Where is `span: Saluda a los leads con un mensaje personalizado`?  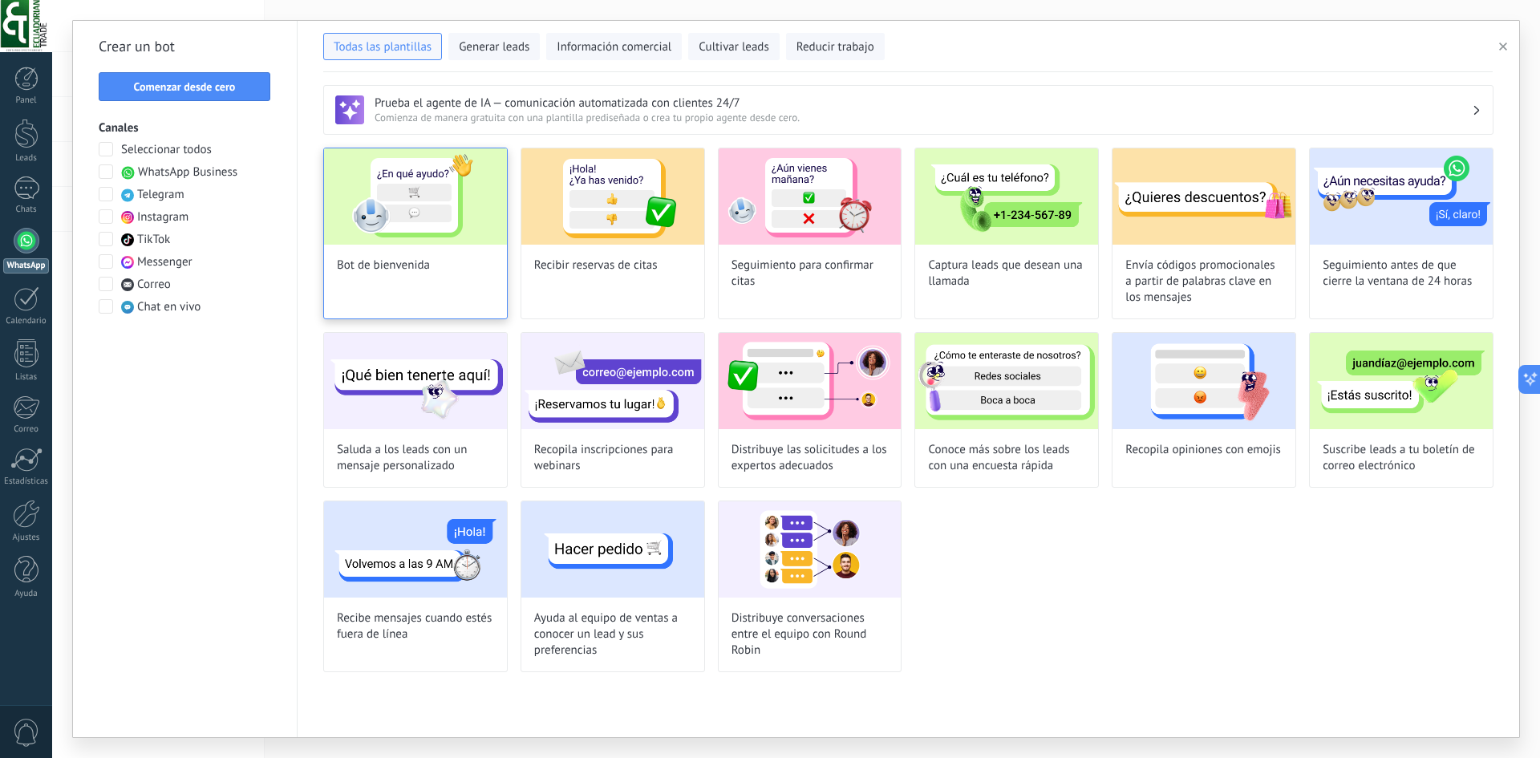
span: Saluda a los leads con un mensaje personalizado is located at coordinates (416, 458).